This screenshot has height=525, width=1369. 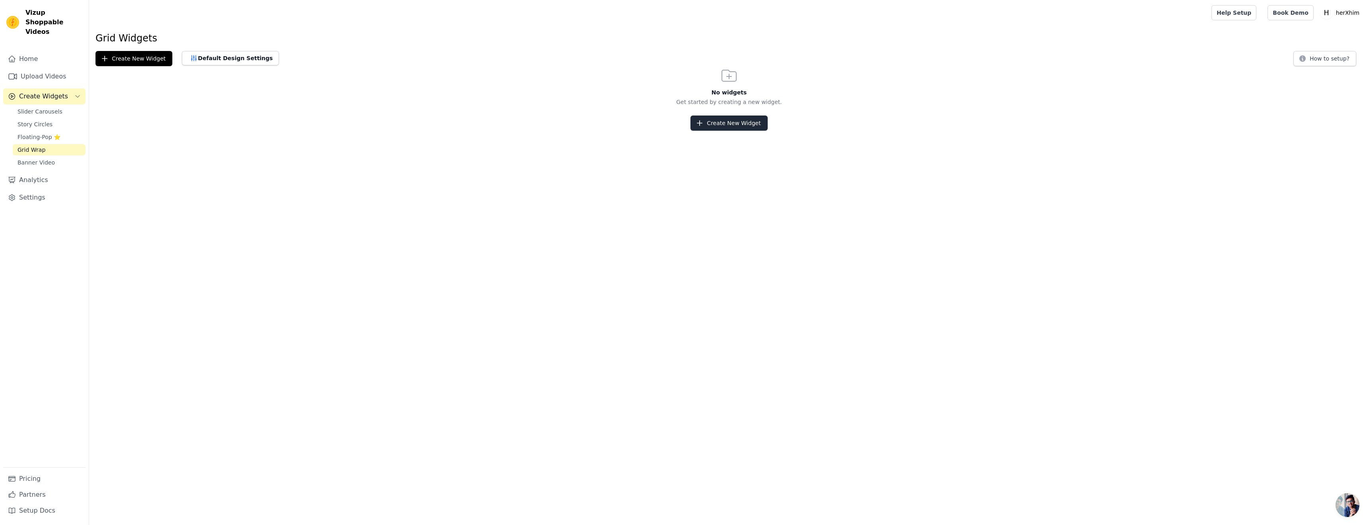 What do you see at coordinates (49, 150) in the screenshot?
I see `a: Grid Wrap` at bounding box center [49, 150].